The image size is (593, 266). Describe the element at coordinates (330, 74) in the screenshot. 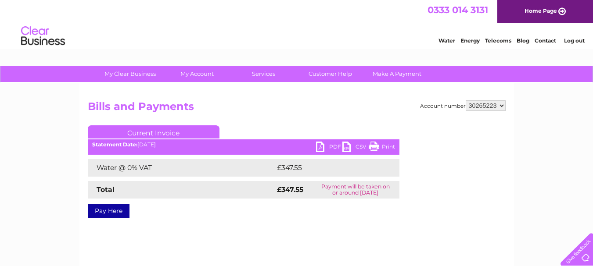

I see `a: Customer Help` at that location.